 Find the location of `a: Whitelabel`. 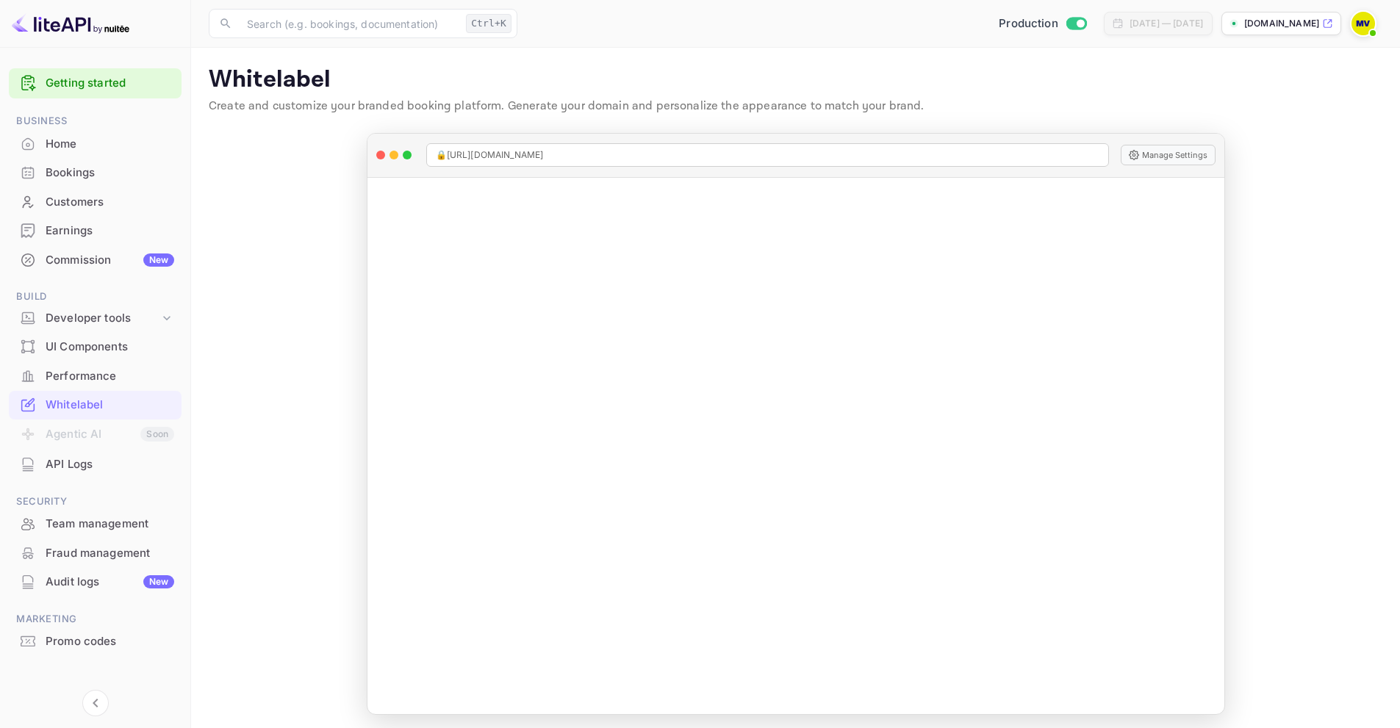

a: Whitelabel is located at coordinates (95, 404).